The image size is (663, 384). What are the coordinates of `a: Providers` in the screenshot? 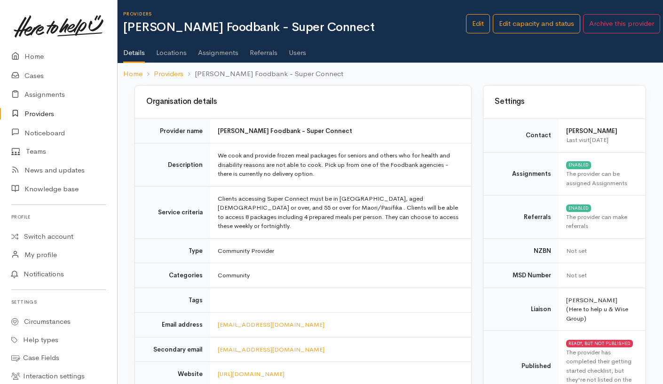 It's located at (168, 74).